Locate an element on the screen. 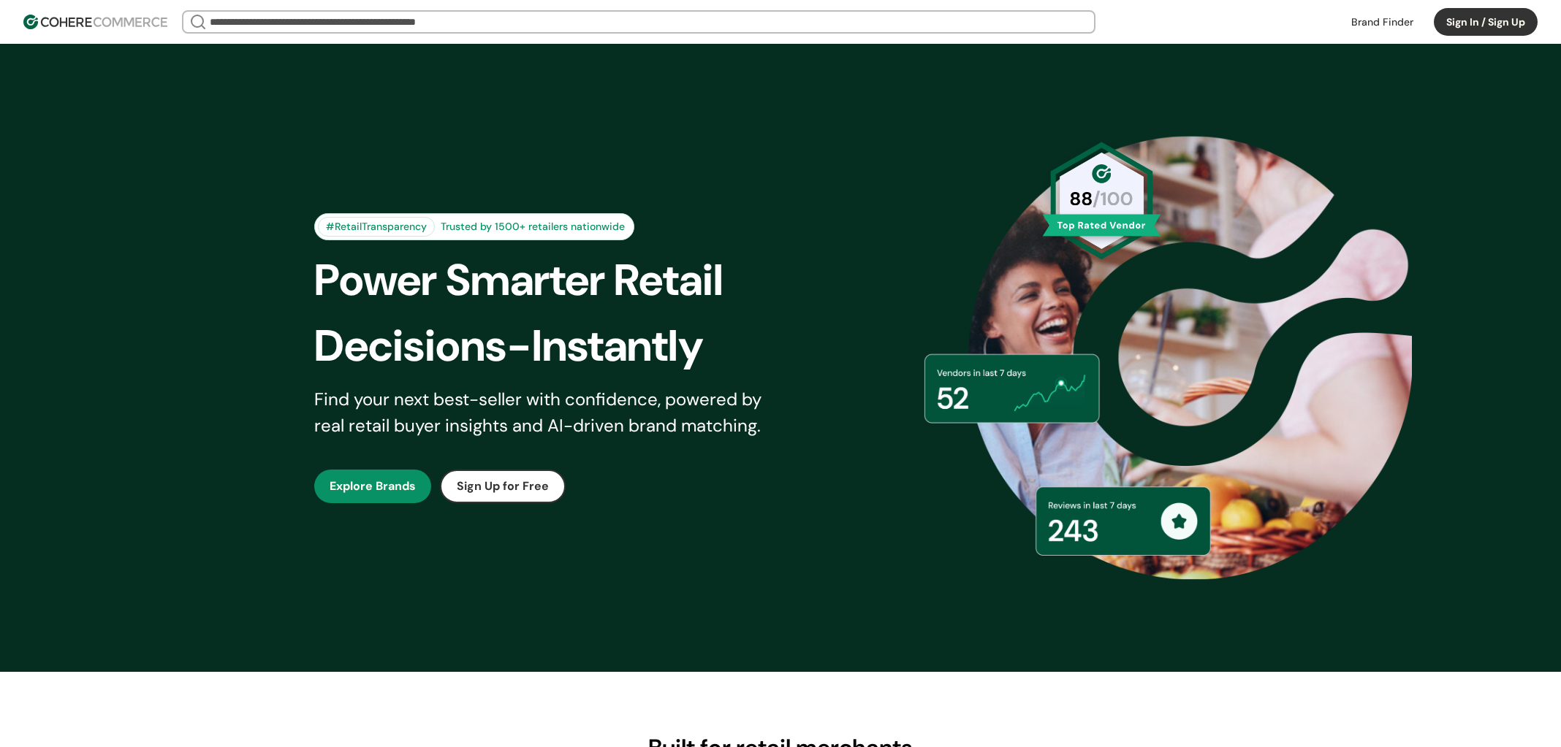  div: Decisions-Instantly is located at coordinates (560, 346).